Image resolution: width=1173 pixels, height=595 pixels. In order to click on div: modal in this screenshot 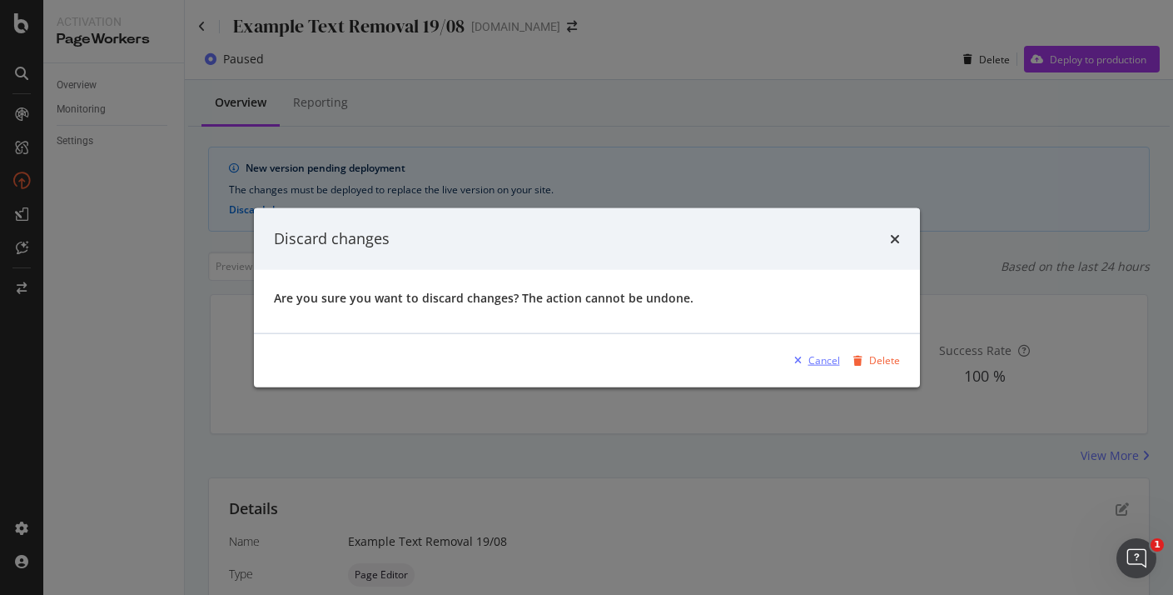, I will do `click(587, 297)`.